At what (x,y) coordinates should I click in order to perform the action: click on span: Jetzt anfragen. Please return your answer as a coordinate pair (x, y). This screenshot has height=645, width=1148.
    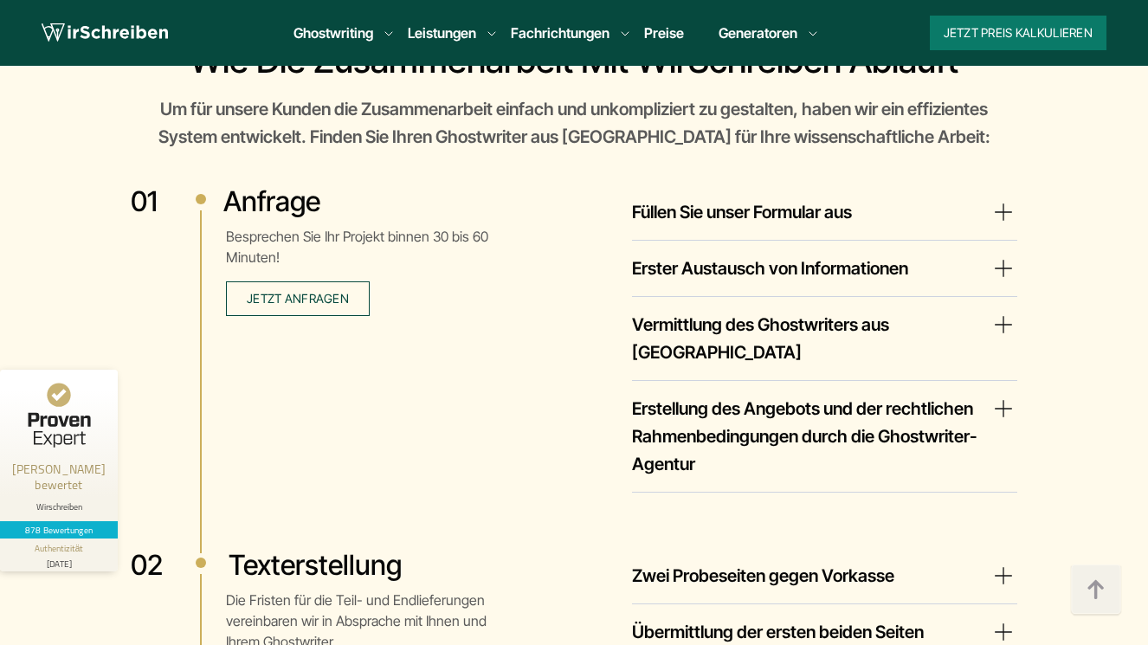
    Looking at the image, I should click on (298, 298).